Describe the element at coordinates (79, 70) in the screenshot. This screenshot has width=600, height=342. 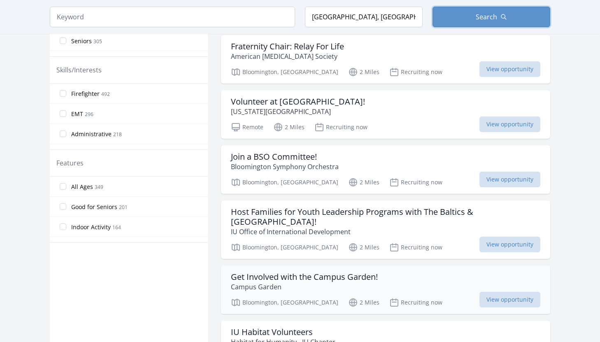
I see `legend: Skills/Interests` at that location.